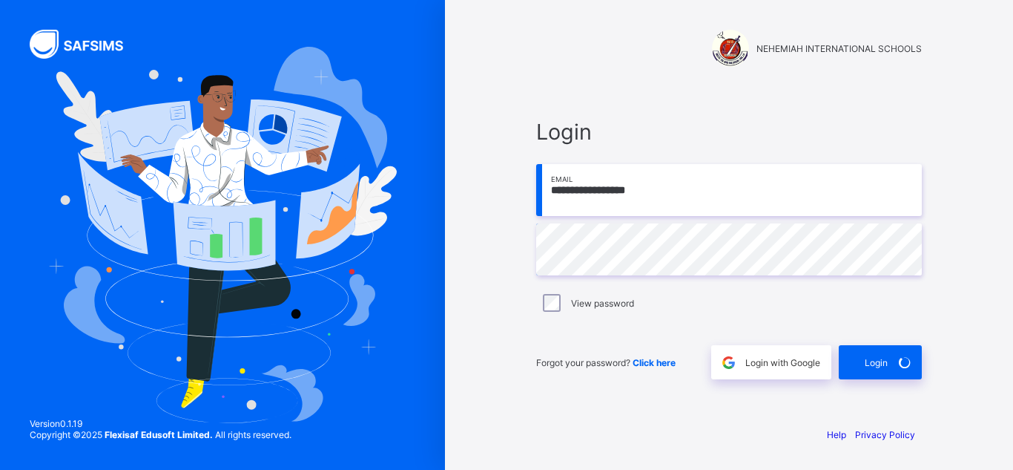 The image size is (1013, 470). I want to click on label: View password, so click(602, 303).